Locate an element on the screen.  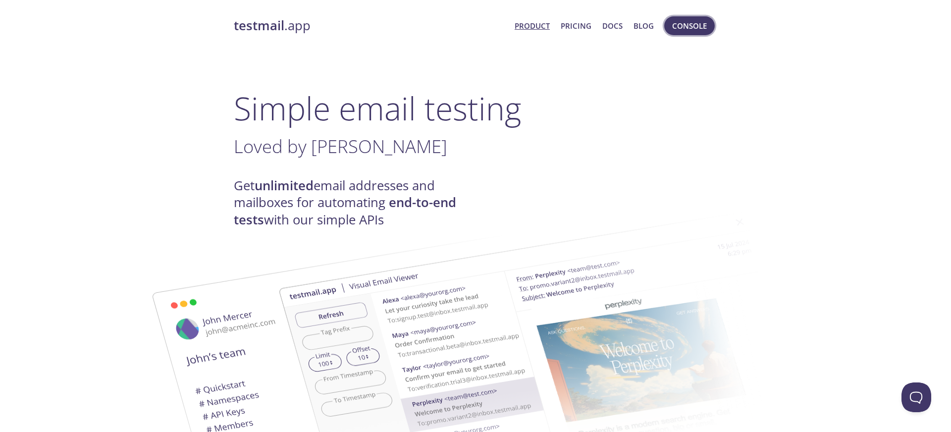
span: Console is located at coordinates (690, 26).